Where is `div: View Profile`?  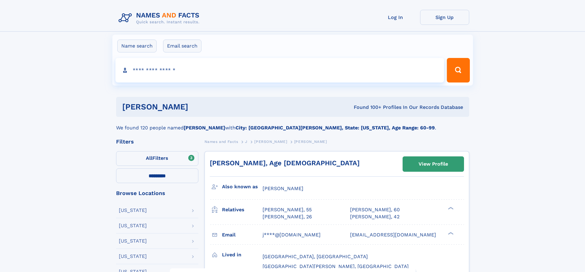
div: View Profile is located at coordinates (433, 164).